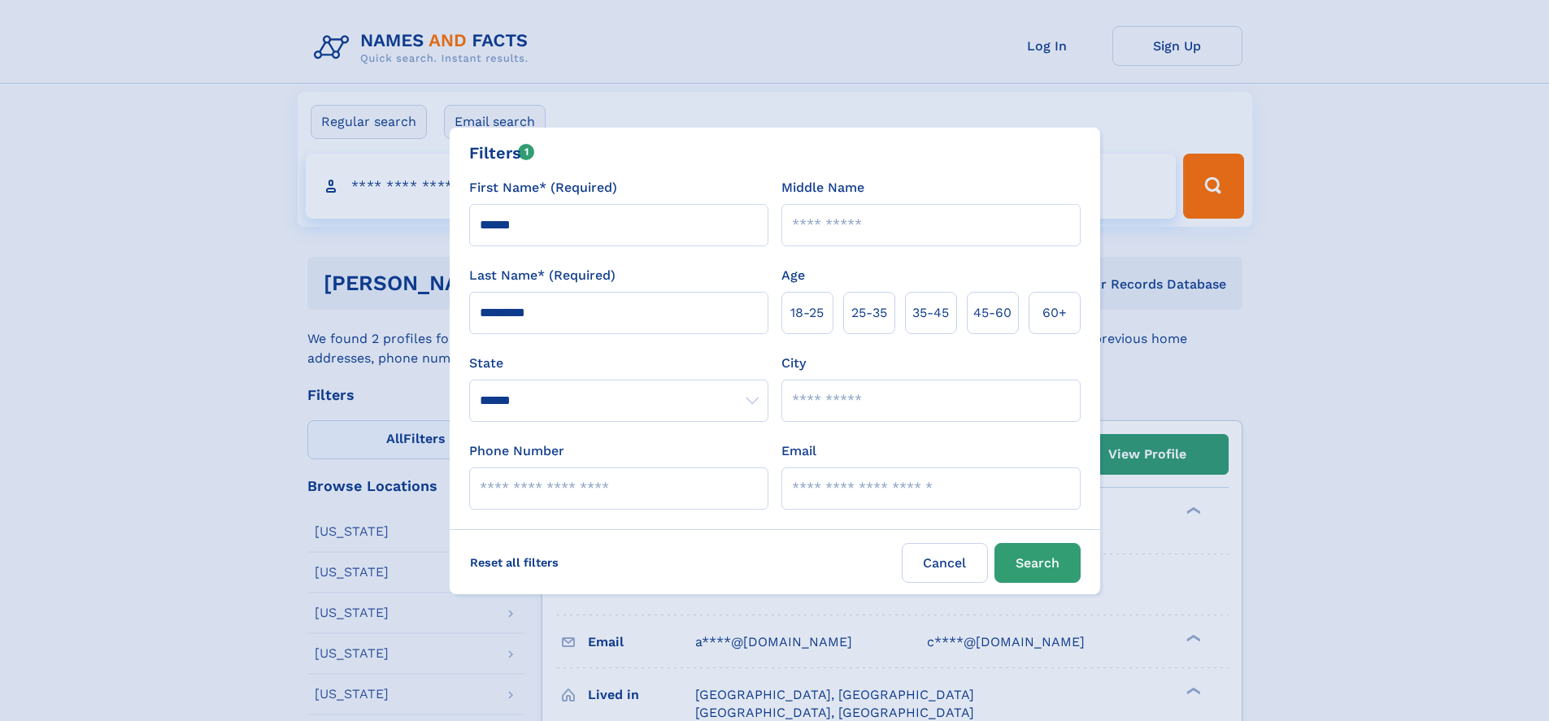 The image size is (1549, 721). What do you see at coordinates (1055, 313) in the screenshot?
I see `span: 60+` at bounding box center [1055, 313].